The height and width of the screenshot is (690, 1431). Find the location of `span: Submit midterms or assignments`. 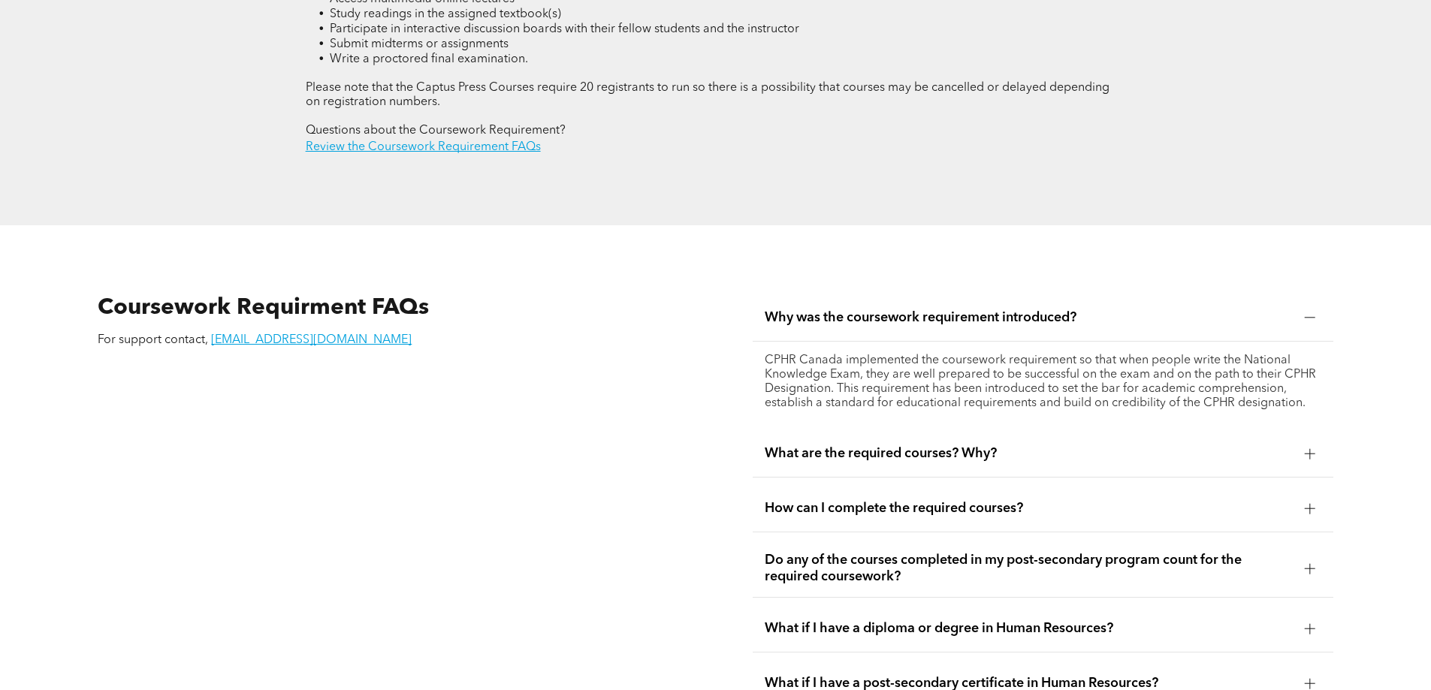

span: Submit midterms or assignments is located at coordinates (419, 44).